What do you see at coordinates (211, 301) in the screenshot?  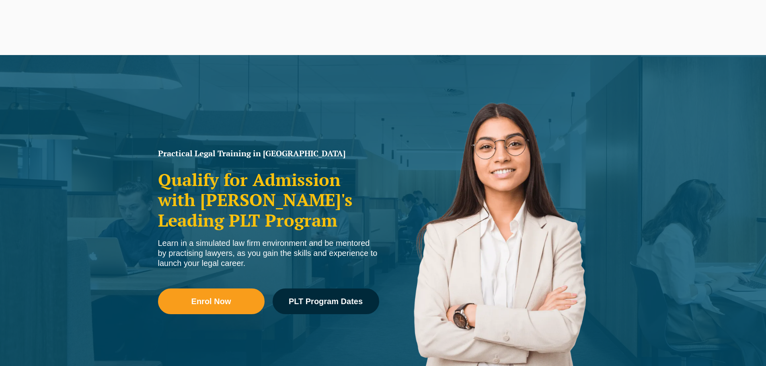 I see `a: Enrol Now` at bounding box center [211, 301].